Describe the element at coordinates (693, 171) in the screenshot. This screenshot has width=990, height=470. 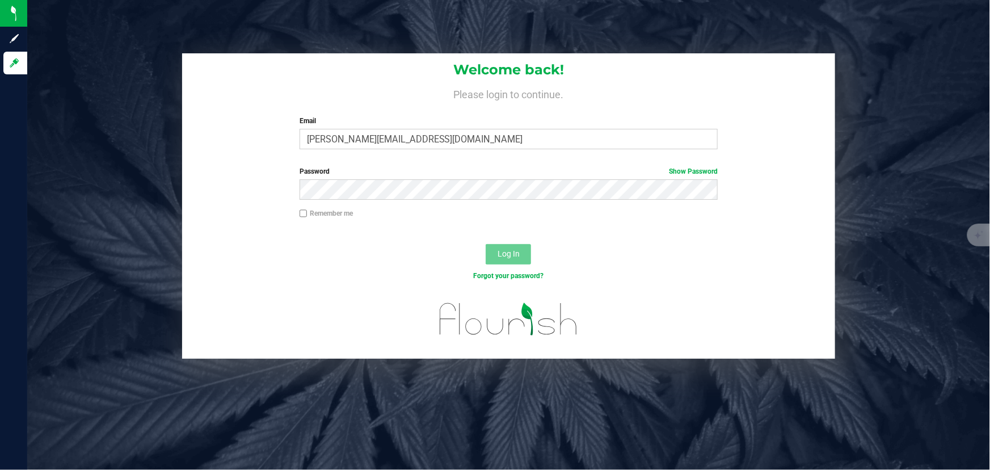
I see `a: Show Password` at that location.